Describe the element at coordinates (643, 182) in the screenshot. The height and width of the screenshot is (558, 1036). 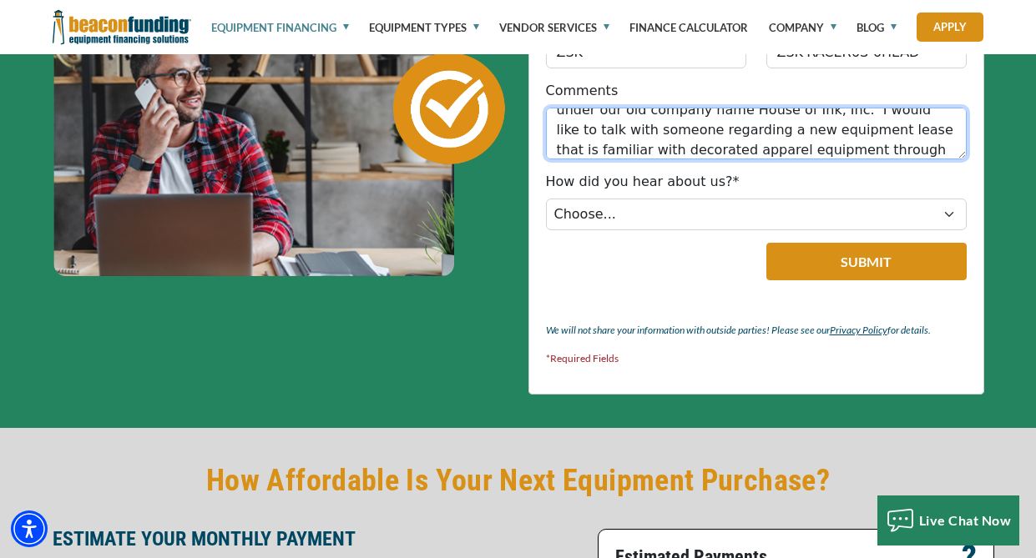
I see `label: How did you hear about us?*` at that location.